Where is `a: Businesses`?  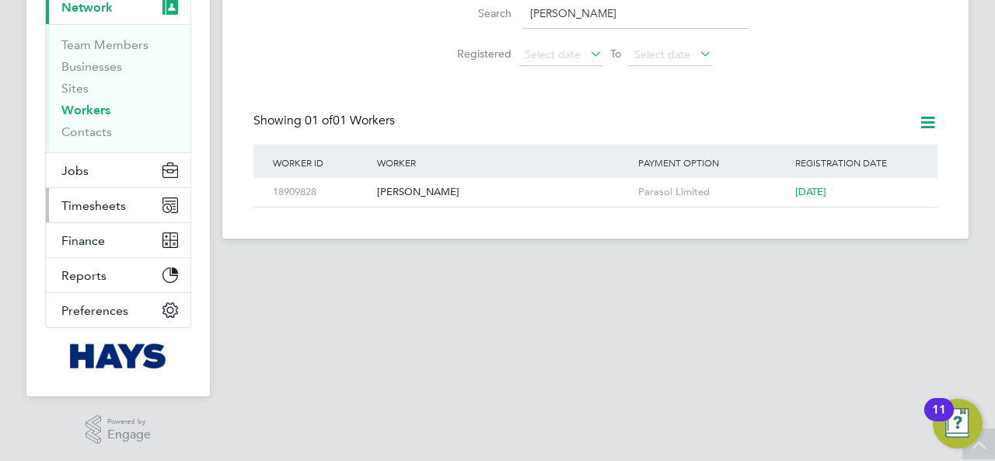
a: Businesses is located at coordinates (92, 66).